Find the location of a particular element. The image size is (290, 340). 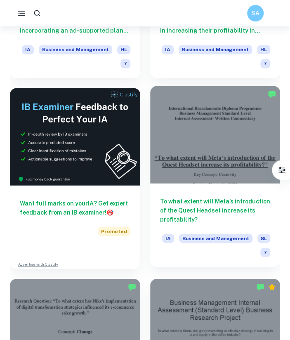

span: Promoted is located at coordinates (114, 231).